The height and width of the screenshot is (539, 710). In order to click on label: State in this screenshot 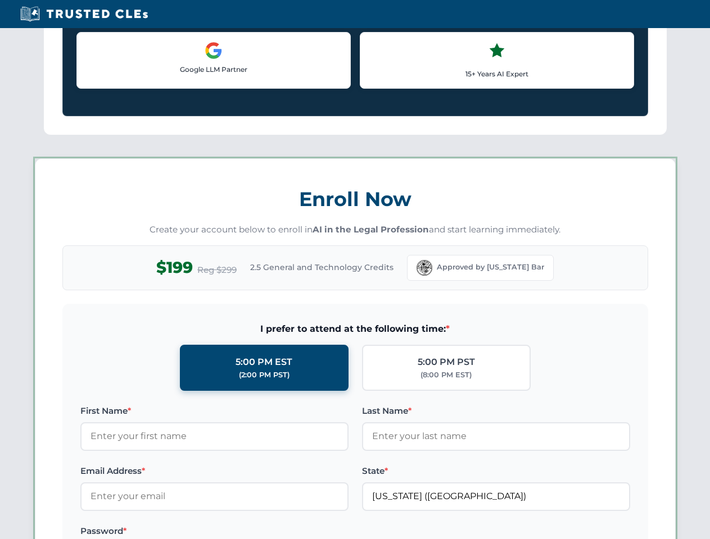, I will do `click(496, 471)`.